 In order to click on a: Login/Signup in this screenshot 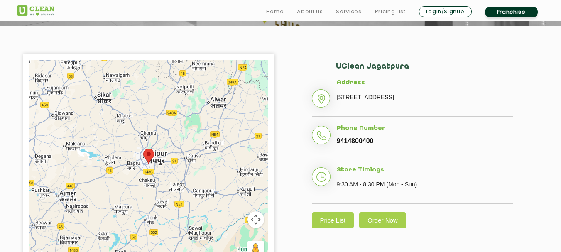, I will do `click(445, 12)`.